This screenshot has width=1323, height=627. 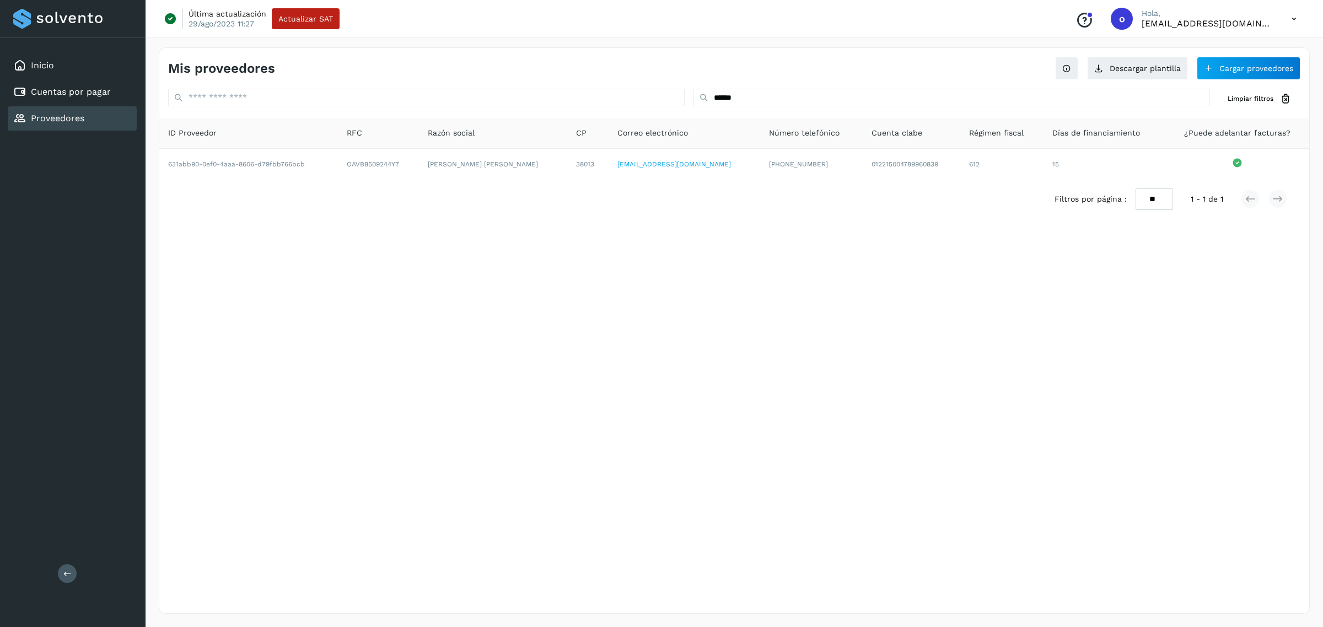 What do you see at coordinates (227, 14) in the screenshot?
I see `p: Última actualización` at bounding box center [227, 14].